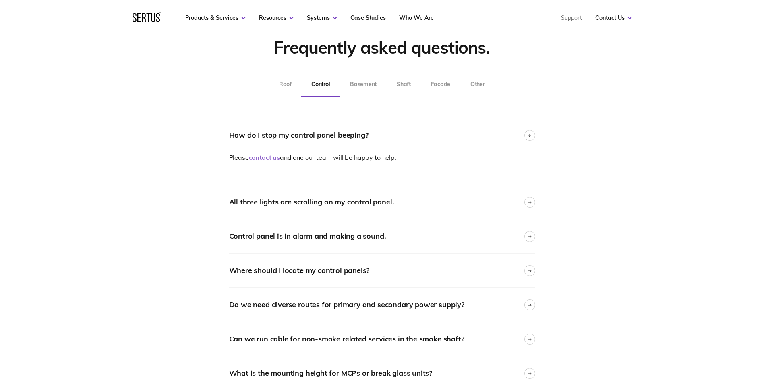 This screenshot has width=764, height=384. Describe the element at coordinates (613, 18) in the screenshot. I see `a: Contact Us` at that location.